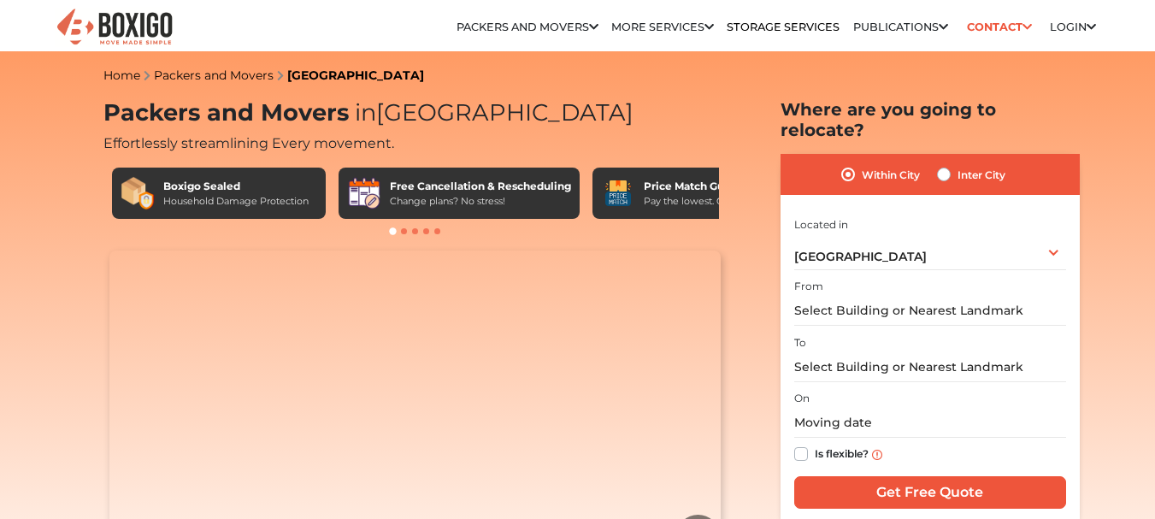  What do you see at coordinates (236, 186) in the screenshot?
I see `div: Boxigo Sealed` at bounding box center [236, 186].